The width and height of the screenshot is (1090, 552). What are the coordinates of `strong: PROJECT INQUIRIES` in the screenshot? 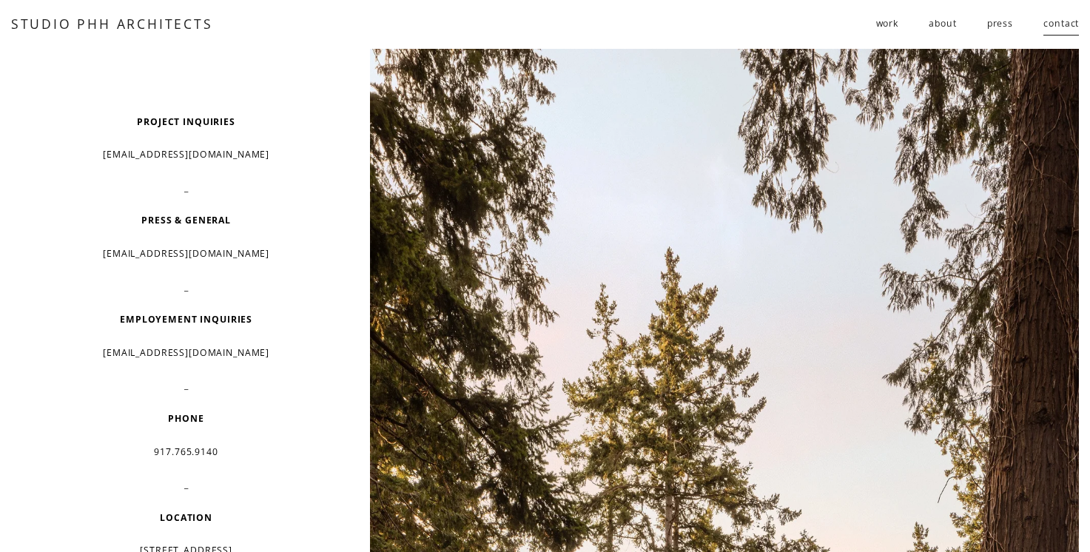 It's located at (186, 121).